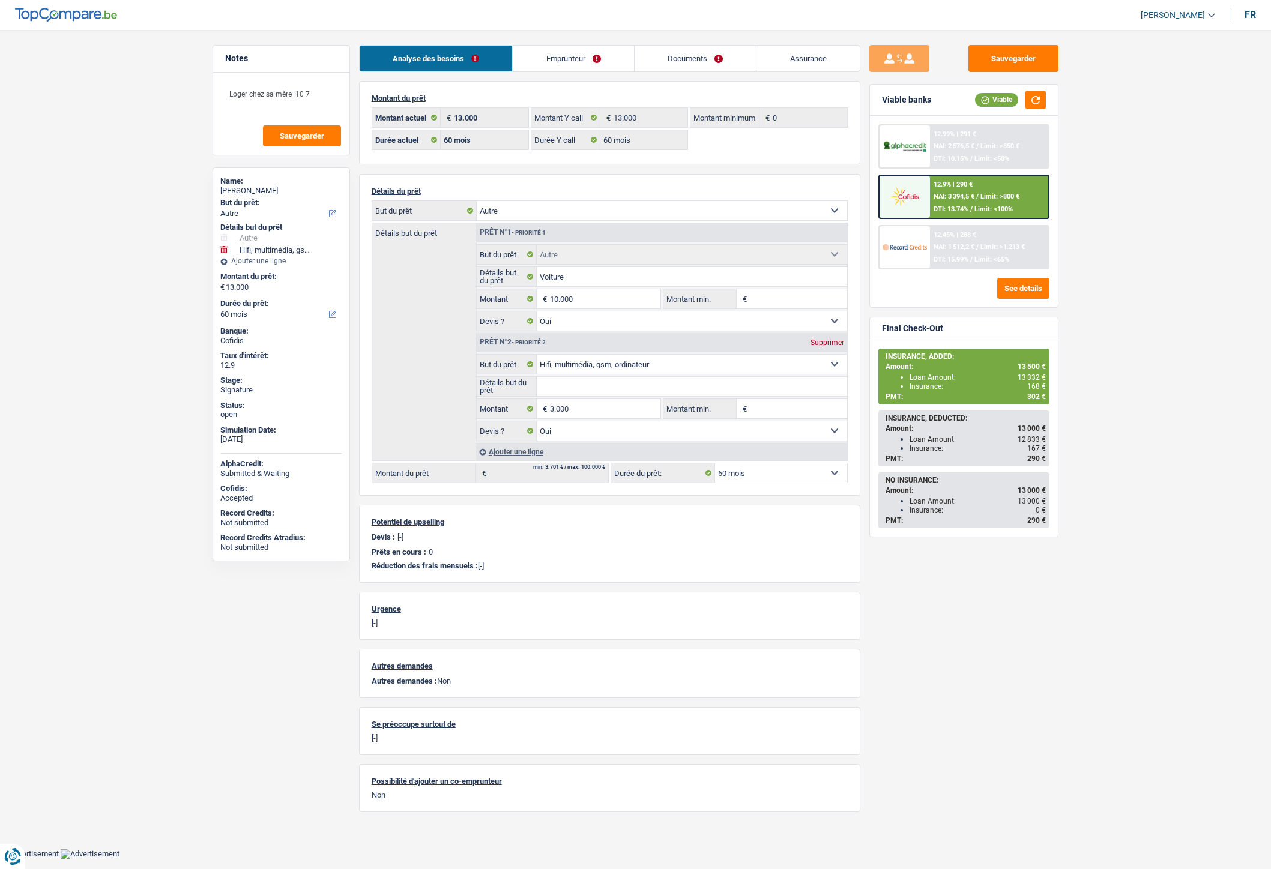  What do you see at coordinates (724, 118) in the screenshot?
I see `label: Montant minimum` at bounding box center [724, 118].